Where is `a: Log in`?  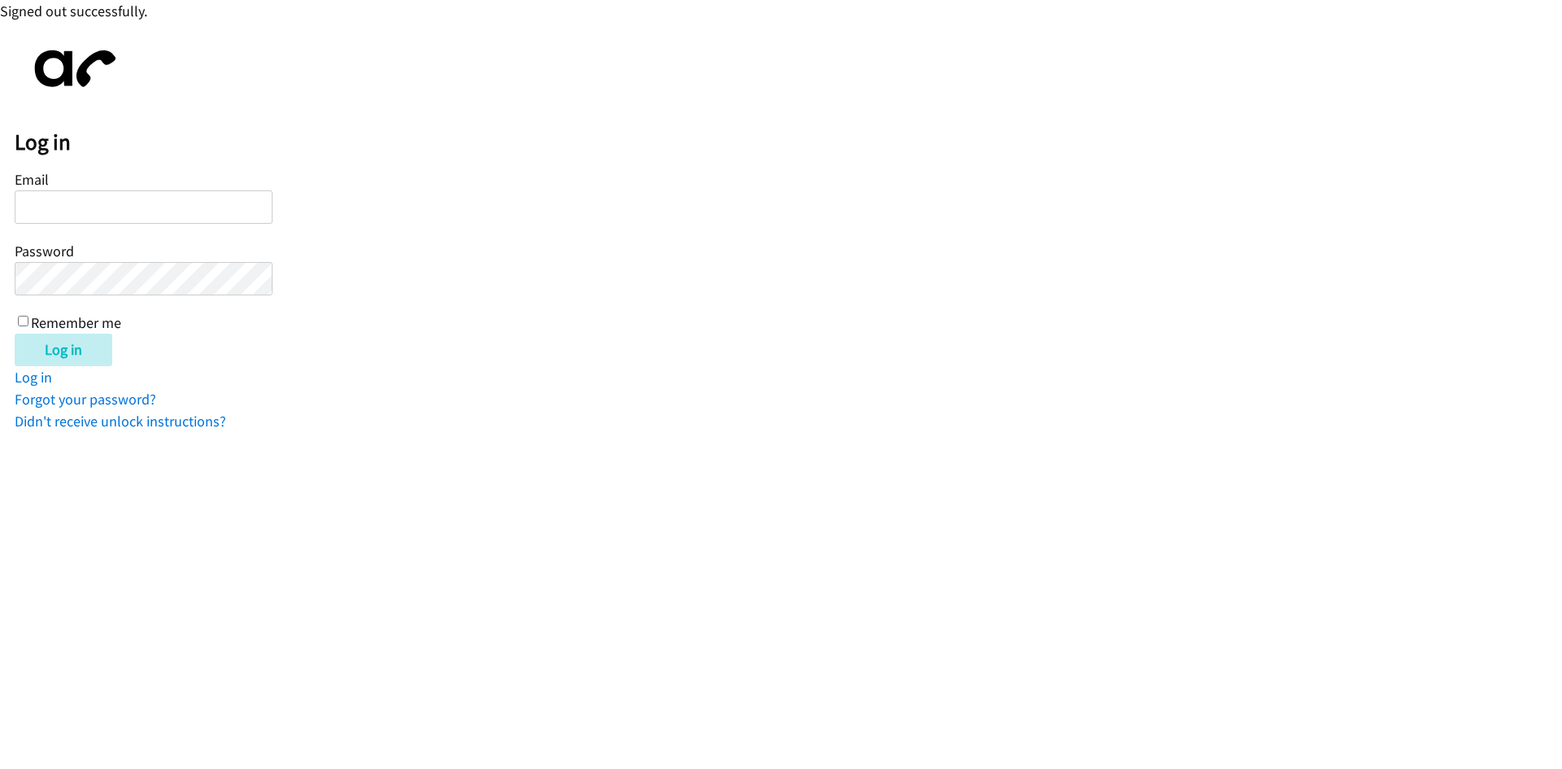
a: Log in is located at coordinates (33, 377).